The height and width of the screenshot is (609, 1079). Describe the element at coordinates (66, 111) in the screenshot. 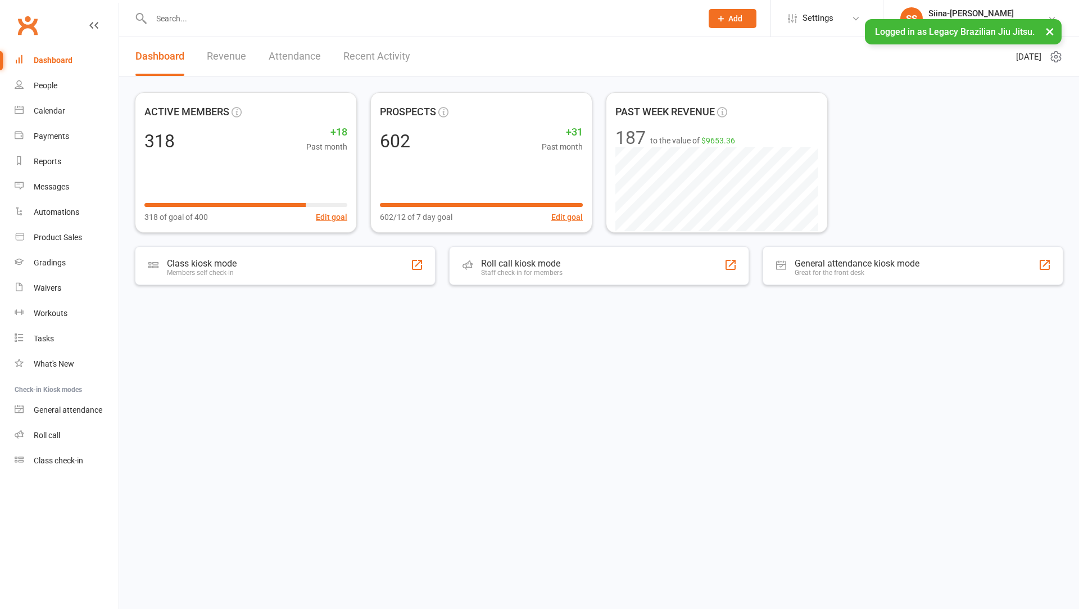

I see `a: Calendar` at that location.